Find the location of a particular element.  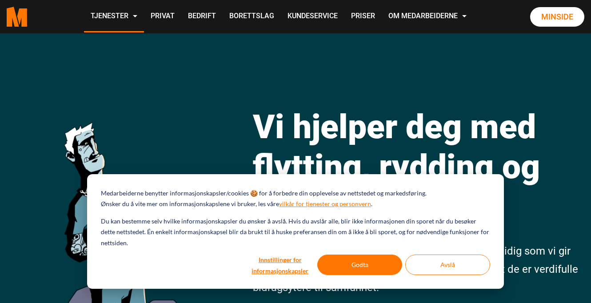

a: Tjenester is located at coordinates (114, 16).